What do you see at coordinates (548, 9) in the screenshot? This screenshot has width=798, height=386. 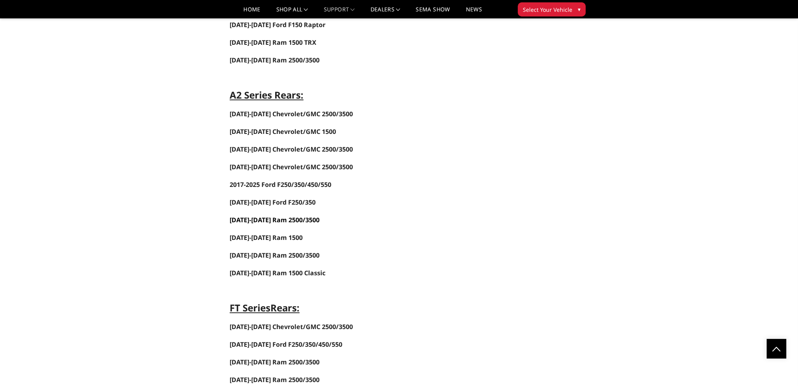 I see `span: Select Your Vehicle` at bounding box center [548, 9].